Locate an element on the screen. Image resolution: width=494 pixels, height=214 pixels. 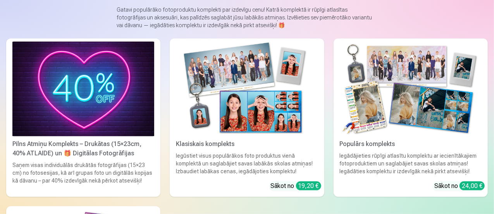
div: 19,20 € is located at coordinates (309, 185).